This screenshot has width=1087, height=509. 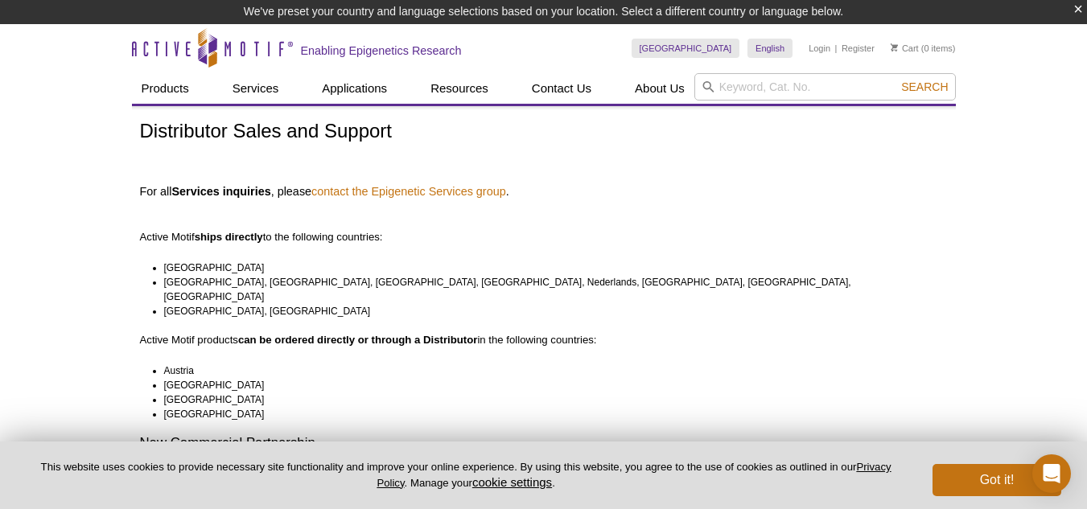 I want to click on a: Login, so click(x=819, y=48).